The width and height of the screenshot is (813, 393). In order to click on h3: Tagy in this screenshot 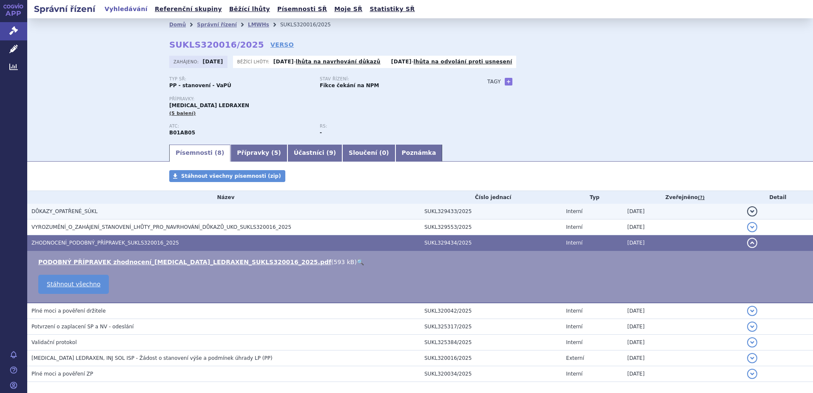, I will do `click(494, 82)`.